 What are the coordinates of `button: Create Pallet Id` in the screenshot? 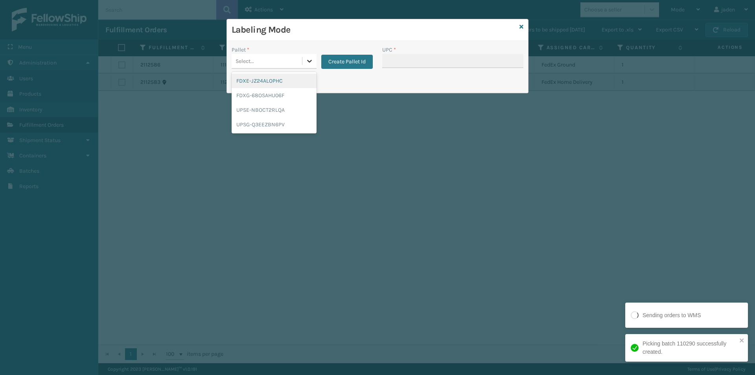 It's located at (347, 62).